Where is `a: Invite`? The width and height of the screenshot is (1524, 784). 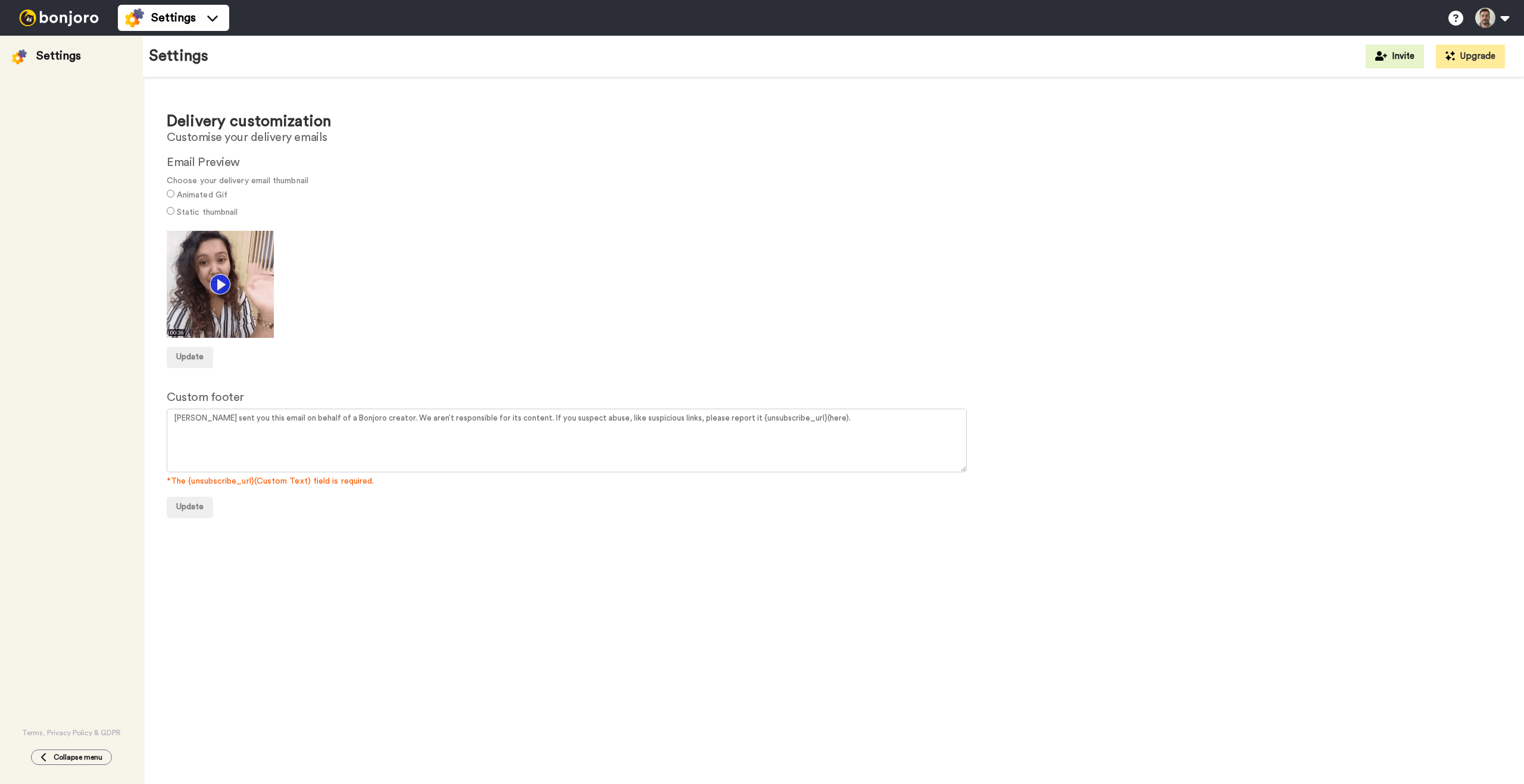
a: Invite is located at coordinates (1395, 56).